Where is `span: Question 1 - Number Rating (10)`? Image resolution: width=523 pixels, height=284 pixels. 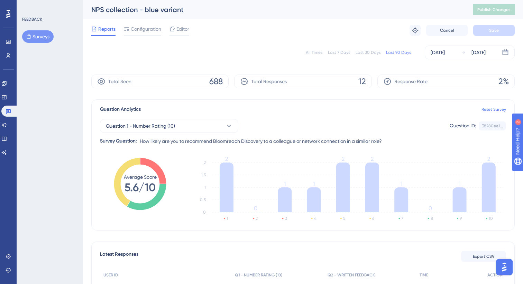 span: Question 1 - Number Rating (10) is located at coordinates (140, 126).